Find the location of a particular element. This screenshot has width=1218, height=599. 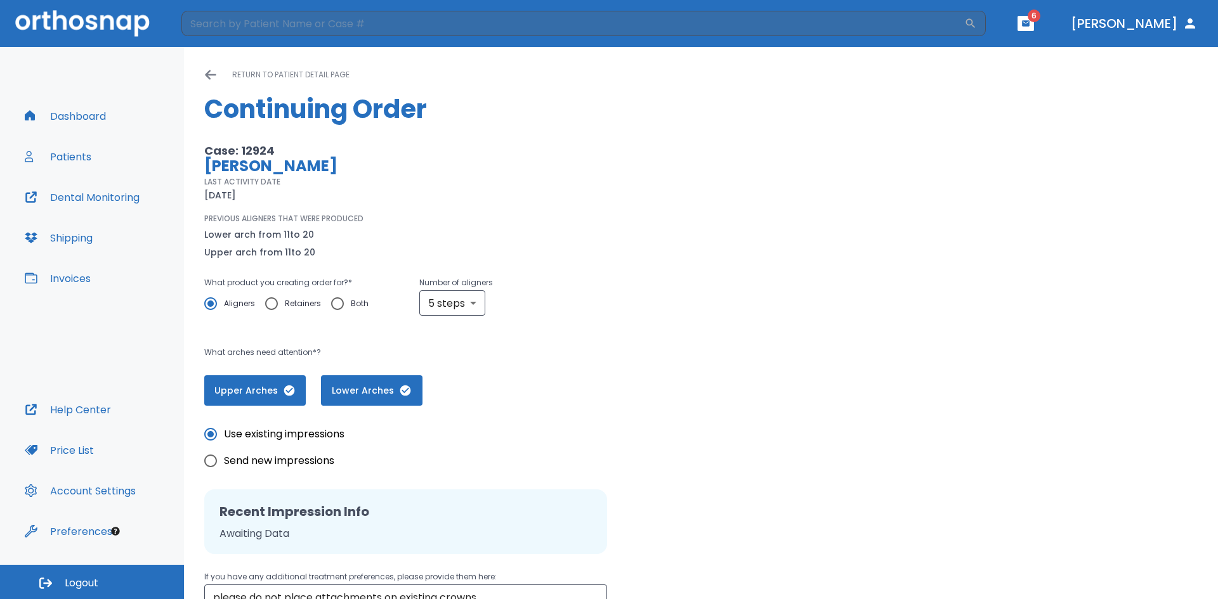

h1: Continuing Order is located at coordinates (701, 109).